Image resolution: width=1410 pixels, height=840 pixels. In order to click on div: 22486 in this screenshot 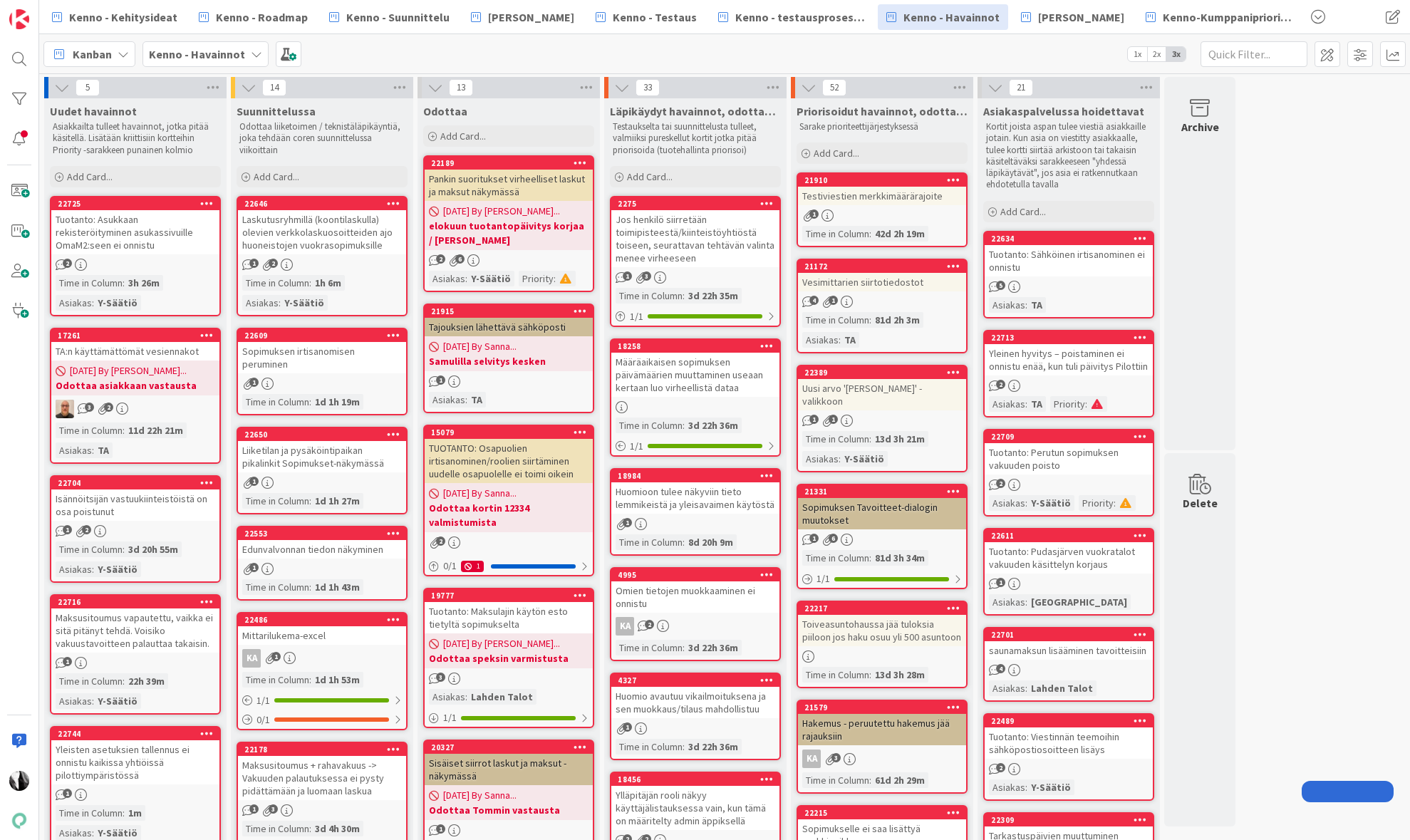, I will do `click(325, 620)`.